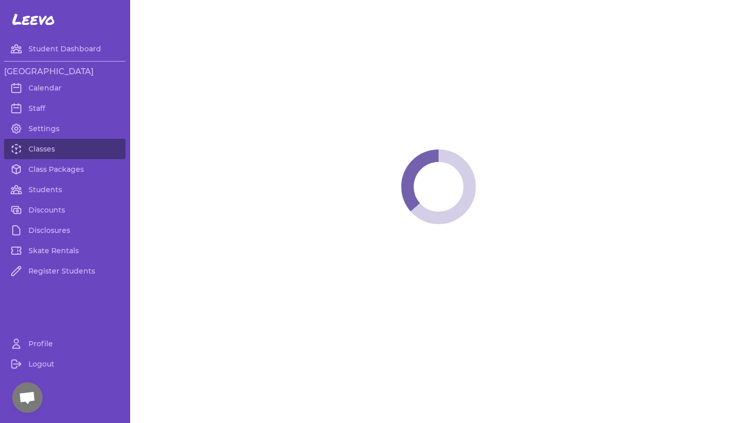 Image resolution: width=747 pixels, height=423 pixels. Describe the element at coordinates (65, 210) in the screenshot. I see `a: Discounts` at that location.